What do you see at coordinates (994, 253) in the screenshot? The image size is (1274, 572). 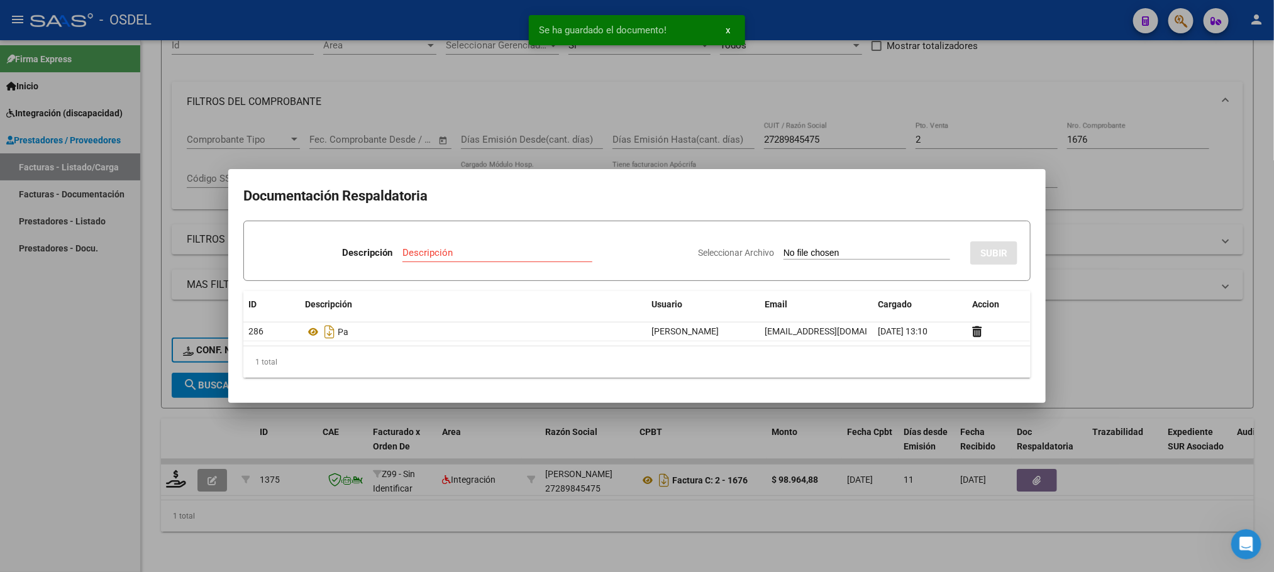 I see `button: SUBIR` at bounding box center [994, 253].